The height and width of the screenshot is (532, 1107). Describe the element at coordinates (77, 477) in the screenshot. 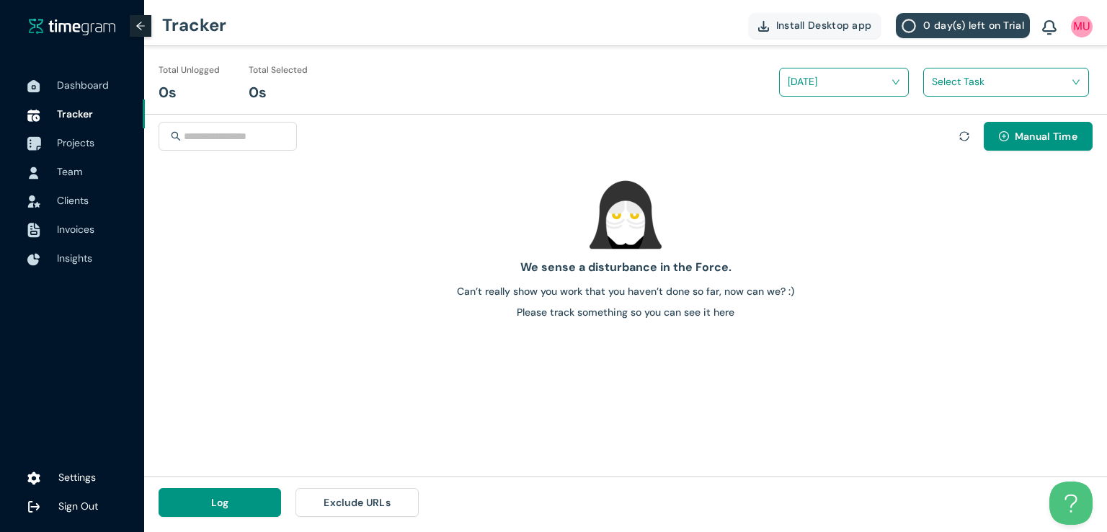

I see `span: Settings` at that location.